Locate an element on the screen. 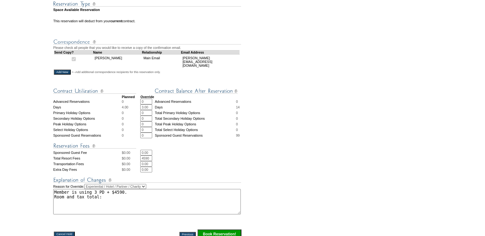  td: Sponsored Guest Fee is located at coordinates (87, 152).